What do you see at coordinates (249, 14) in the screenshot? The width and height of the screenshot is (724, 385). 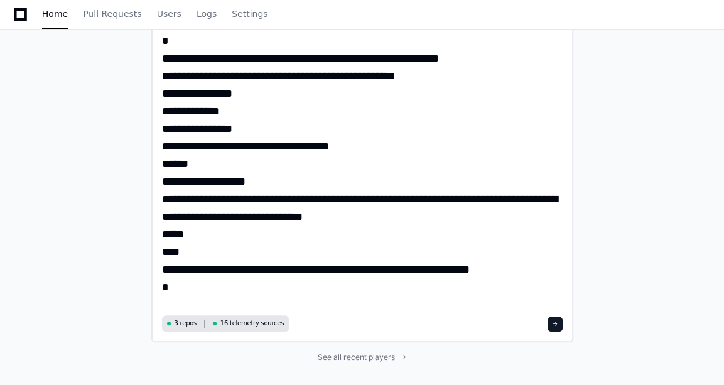 I see `span: Settings` at bounding box center [249, 14].